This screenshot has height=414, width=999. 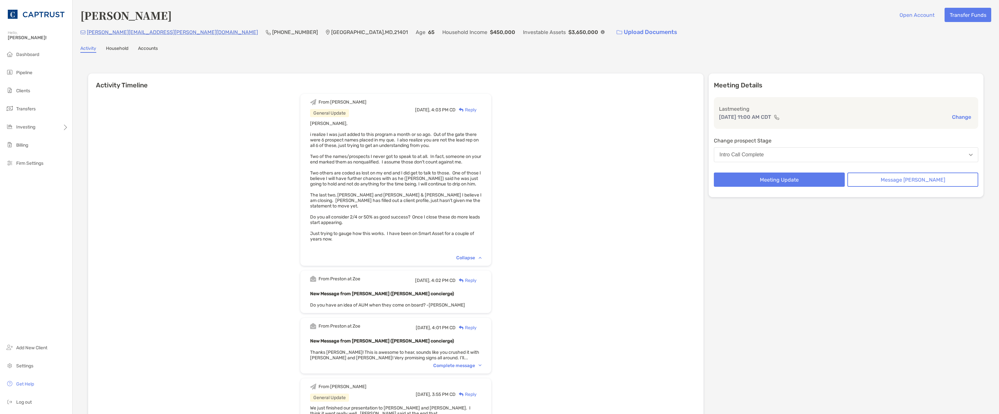 I want to click on img: settings icon, so click(x=10, y=366).